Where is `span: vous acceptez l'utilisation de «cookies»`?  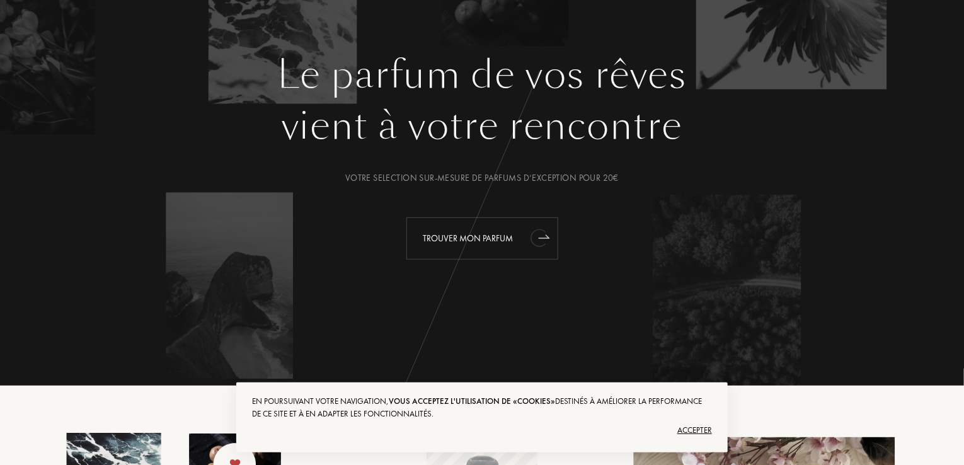 span: vous acceptez l'utilisation de «cookies» is located at coordinates (472, 401).